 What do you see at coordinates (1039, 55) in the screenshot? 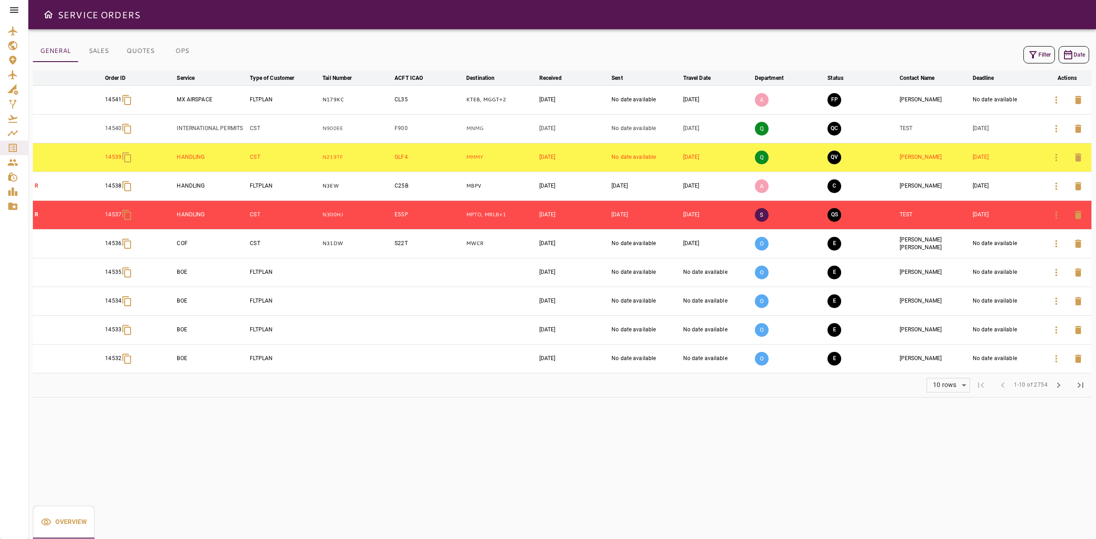
I see `button: Filter` at bounding box center [1039, 55].